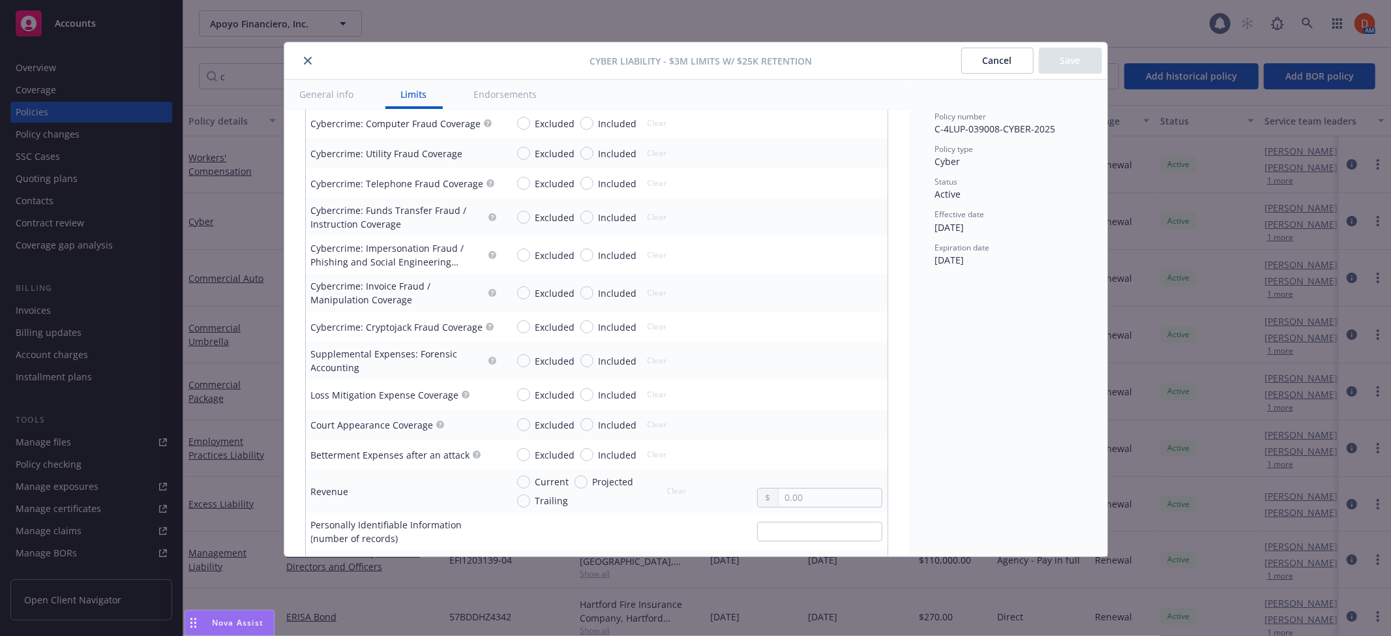  Describe the element at coordinates (327, 94) in the screenshot. I see `button: General info` at that location.